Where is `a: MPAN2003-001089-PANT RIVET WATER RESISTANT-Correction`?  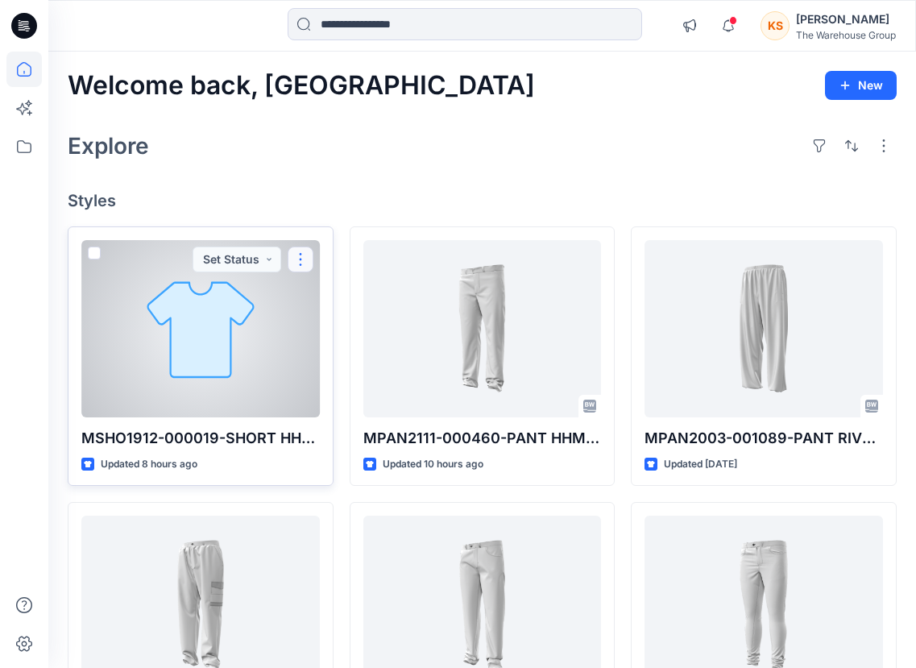 a: MPAN2003-001089-PANT RIVET WATER RESISTANT-Correction is located at coordinates (764, 329).